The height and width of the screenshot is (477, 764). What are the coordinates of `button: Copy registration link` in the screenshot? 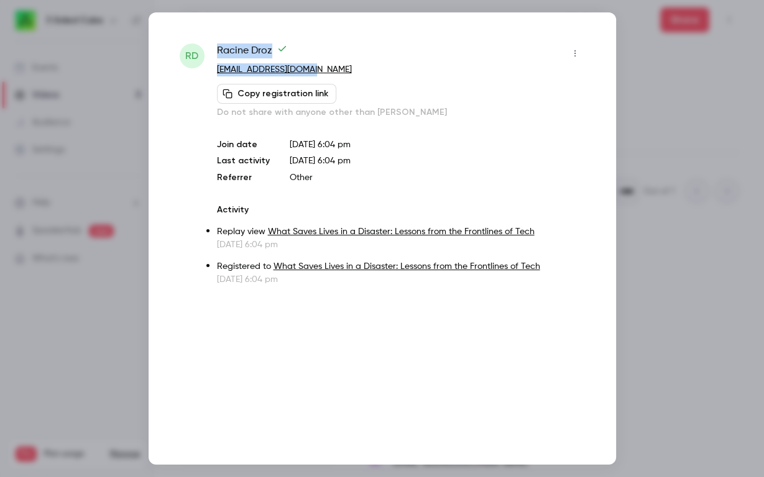 It's located at (277, 94).